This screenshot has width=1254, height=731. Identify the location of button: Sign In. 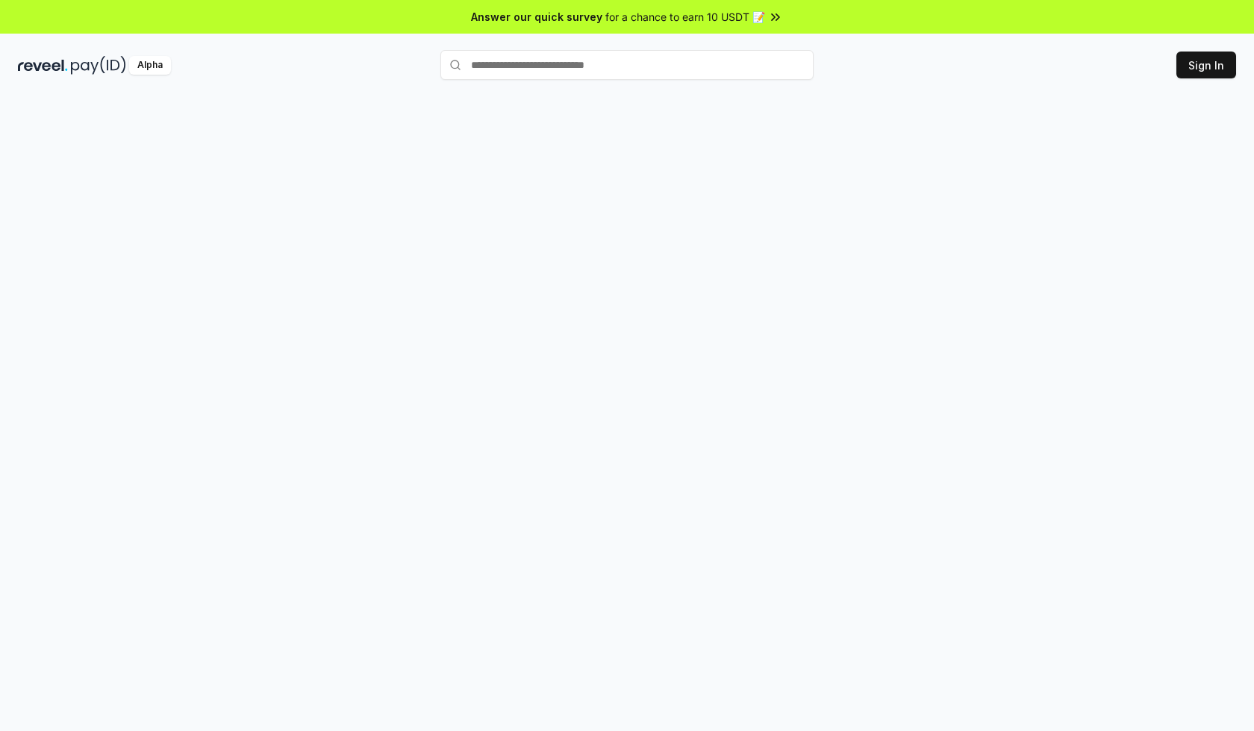
(1207, 65).